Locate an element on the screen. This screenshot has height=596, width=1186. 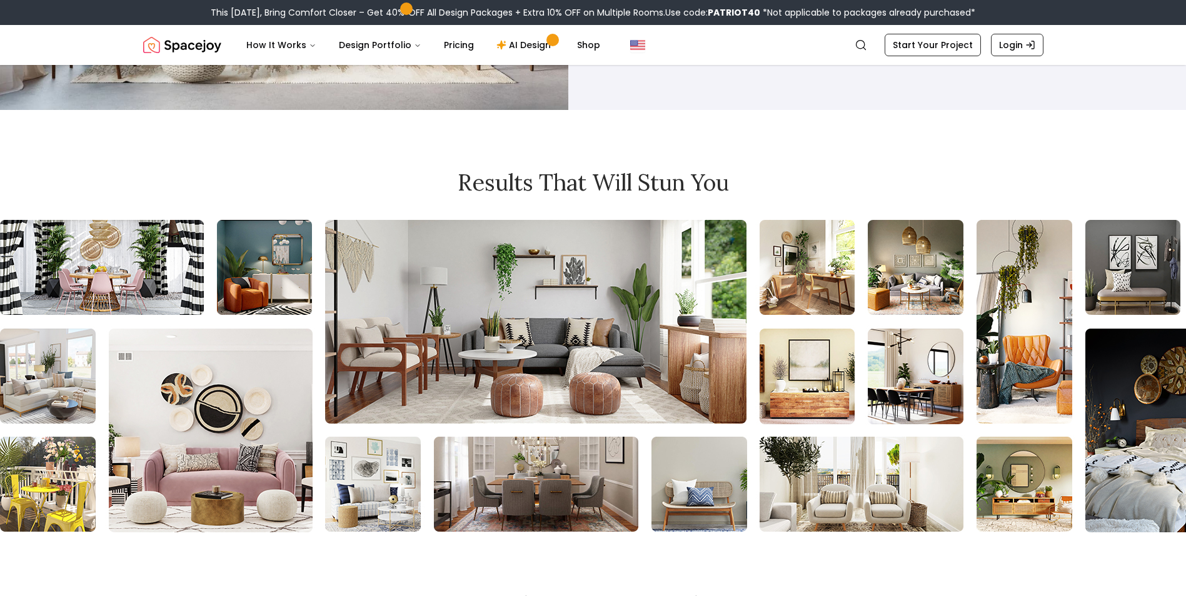
button: Design Portfolio is located at coordinates (380, 45).